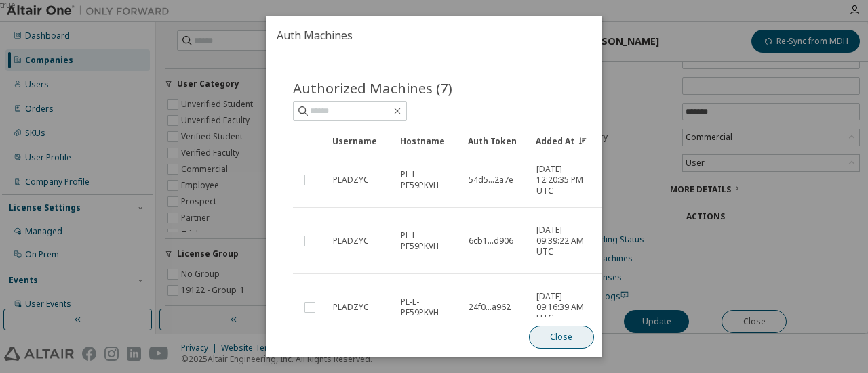 This screenshot has height=373, width=868. Describe the element at coordinates (434, 35) in the screenshot. I see `h2: Auth Machines` at that location.